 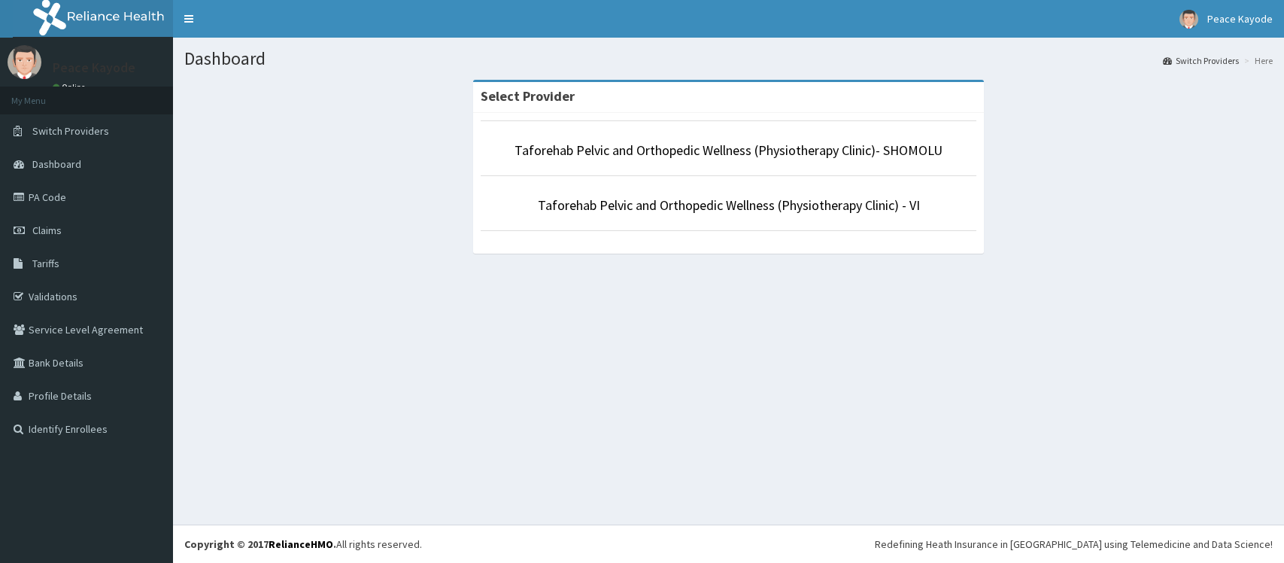 What do you see at coordinates (260, 544) in the screenshot?
I see `strong: Copyright © 2017 .` at bounding box center [260, 544].